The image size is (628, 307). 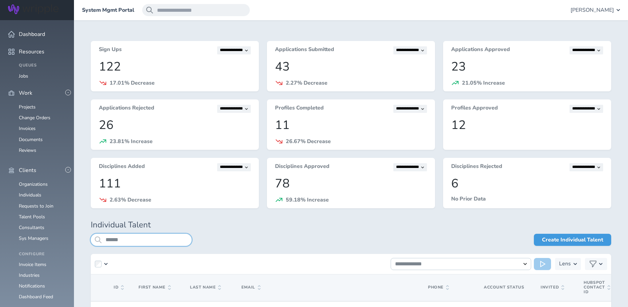 I want to click on span: 2.63% Decrease, so click(x=130, y=200).